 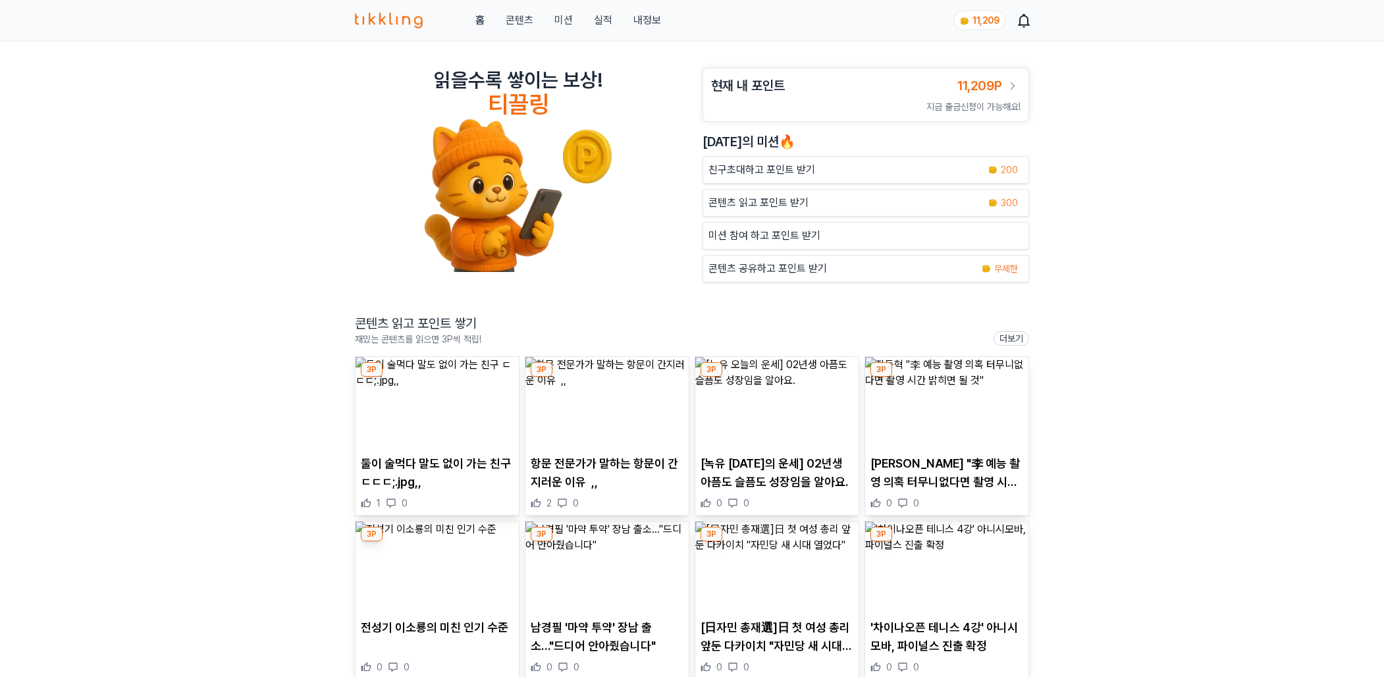 I want to click on a: 11,209P, so click(x=989, y=86).